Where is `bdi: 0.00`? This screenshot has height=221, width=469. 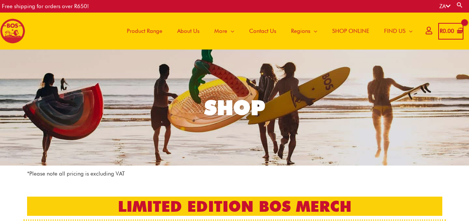 bdi: 0.00 is located at coordinates (446, 31).